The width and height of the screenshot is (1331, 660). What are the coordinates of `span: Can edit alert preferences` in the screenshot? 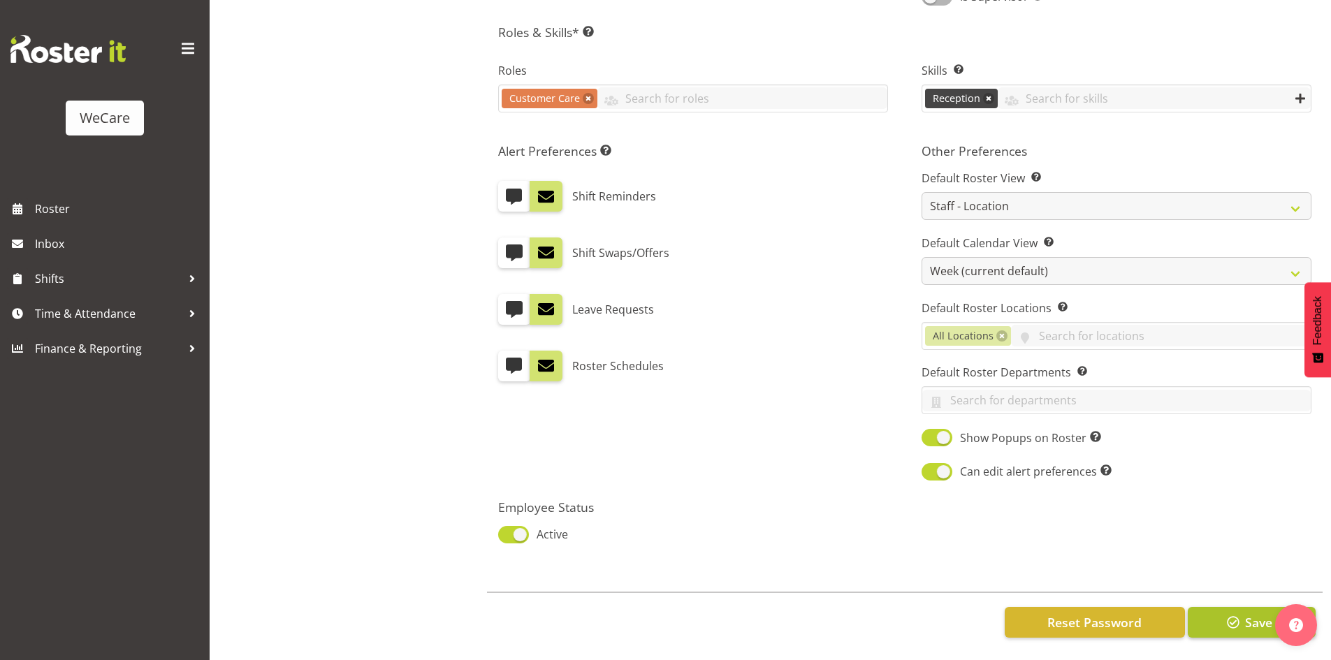 It's located at (1032, 472).